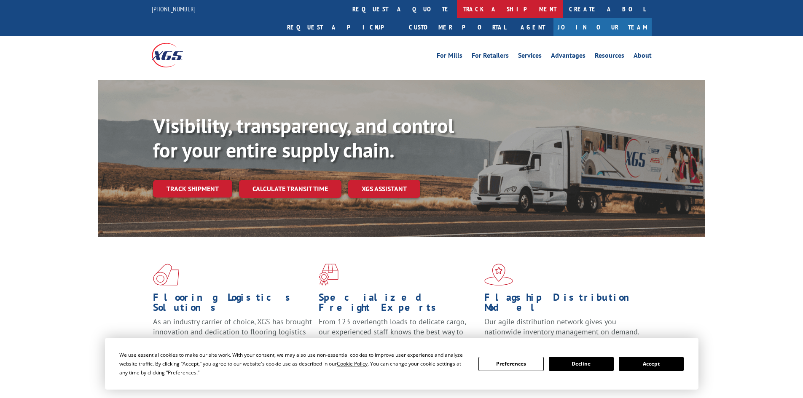 This screenshot has height=398, width=803. I want to click on a: For Mills, so click(449, 57).